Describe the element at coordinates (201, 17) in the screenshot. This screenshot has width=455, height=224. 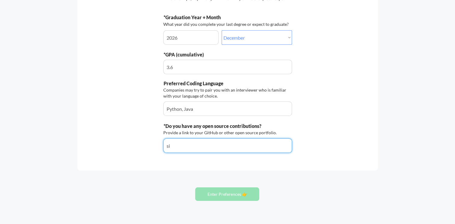
I see `div: *Graduation Year + Month` at that location.